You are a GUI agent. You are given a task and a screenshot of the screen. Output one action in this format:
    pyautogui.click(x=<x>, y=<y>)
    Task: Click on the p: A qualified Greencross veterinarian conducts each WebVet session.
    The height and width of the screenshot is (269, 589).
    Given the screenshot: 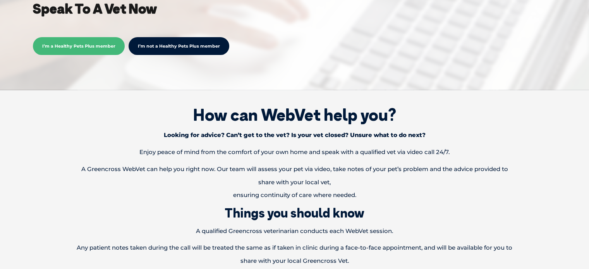 What is the action you would take?
    pyautogui.click(x=294, y=231)
    